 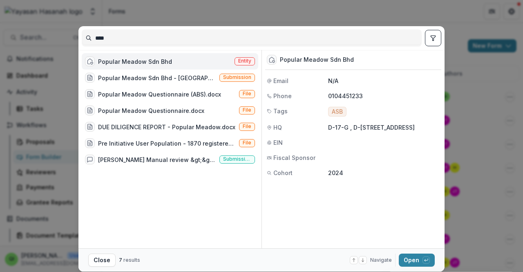 I want to click on p: 0104451233, so click(x=384, y=96).